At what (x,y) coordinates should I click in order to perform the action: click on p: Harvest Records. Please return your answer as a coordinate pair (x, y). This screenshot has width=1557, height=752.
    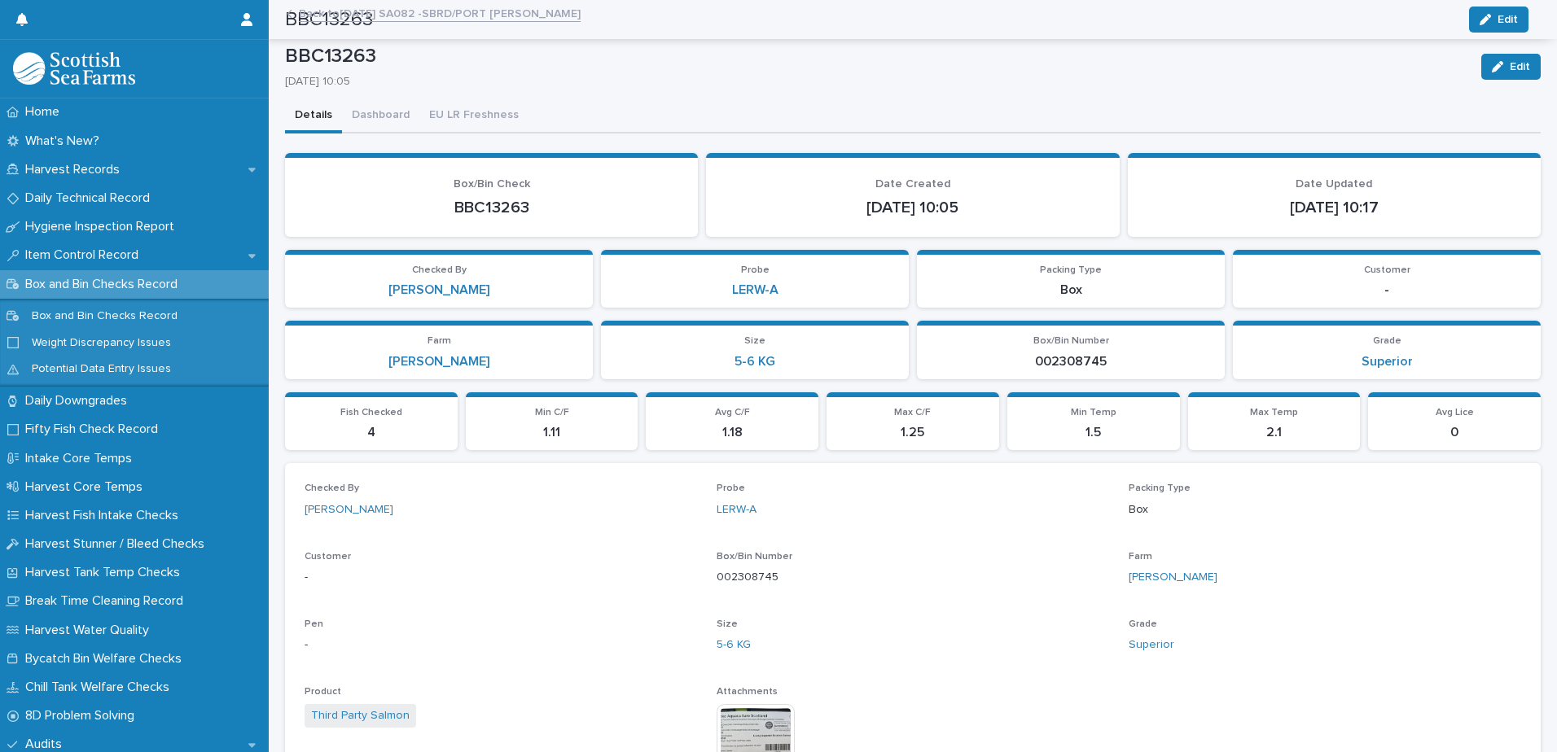
    Looking at the image, I should click on (76, 169).